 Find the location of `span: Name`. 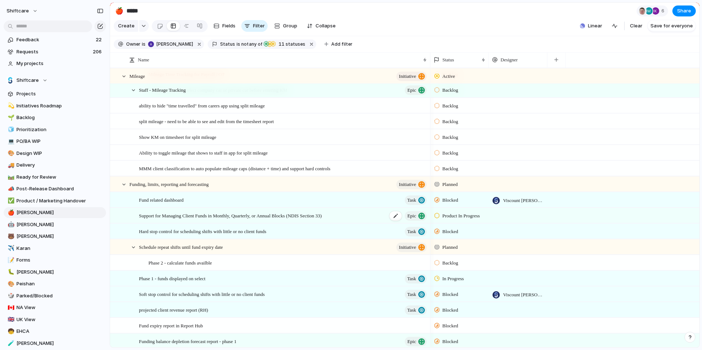

span: Name is located at coordinates (143, 60).